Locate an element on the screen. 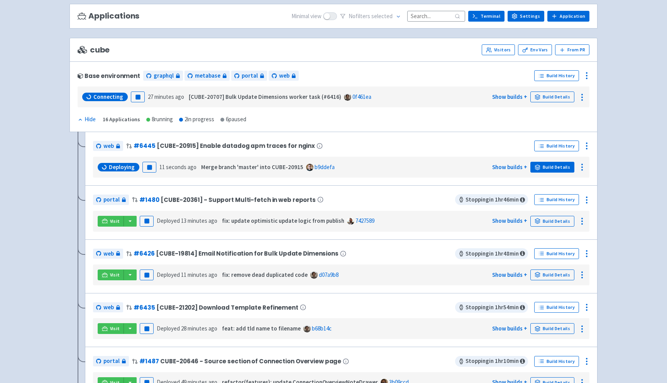 The height and width of the screenshot is (383, 667). span: Stopping in 1 hr 46 min is located at coordinates (491, 199).